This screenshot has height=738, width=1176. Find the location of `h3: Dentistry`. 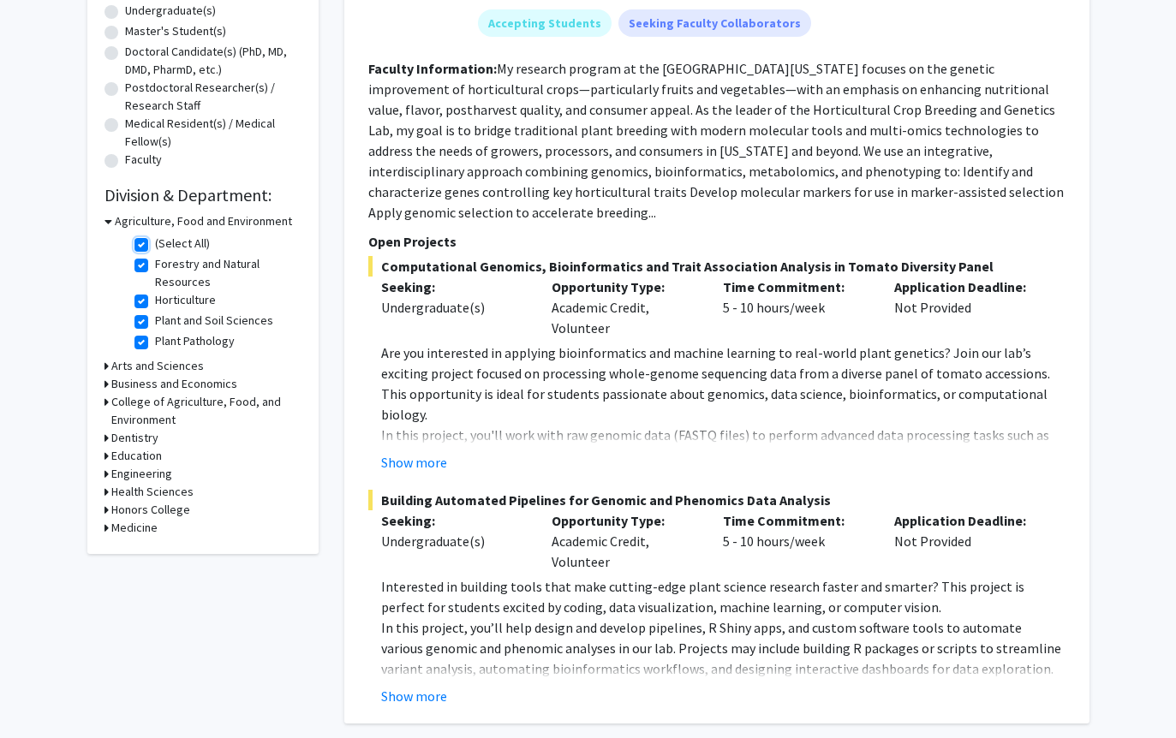

h3: Dentistry is located at coordinates (134, 438).